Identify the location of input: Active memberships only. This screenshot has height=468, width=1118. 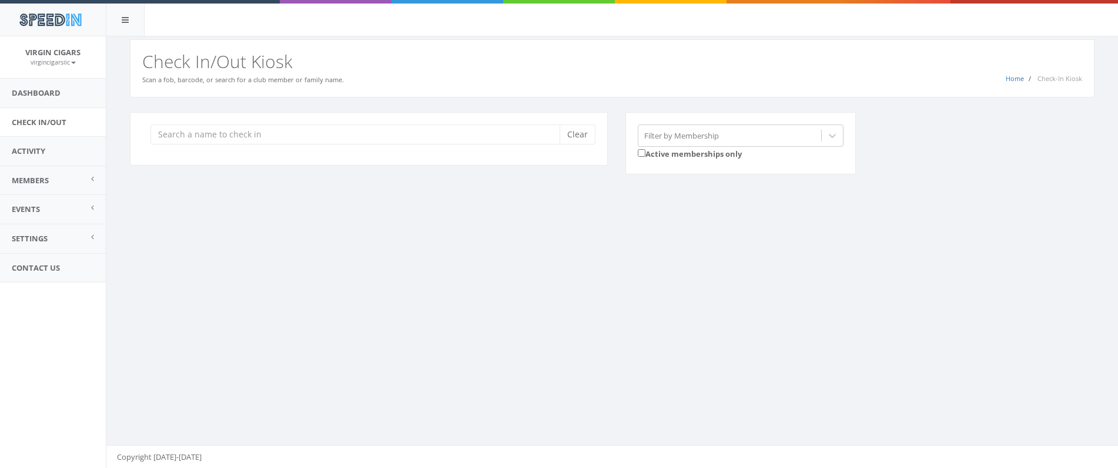
(641, 153).